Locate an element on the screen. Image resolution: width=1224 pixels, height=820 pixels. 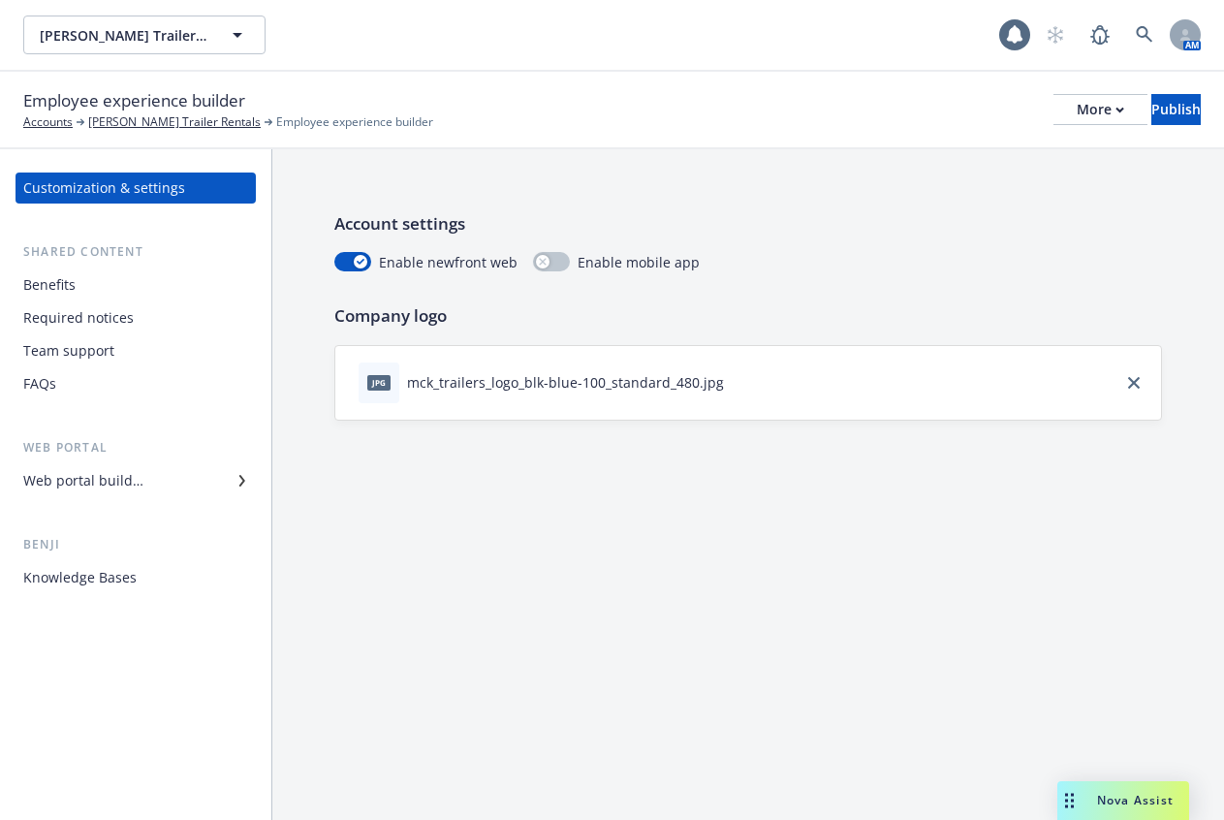
button: More is located at coordinates (1100, 109).